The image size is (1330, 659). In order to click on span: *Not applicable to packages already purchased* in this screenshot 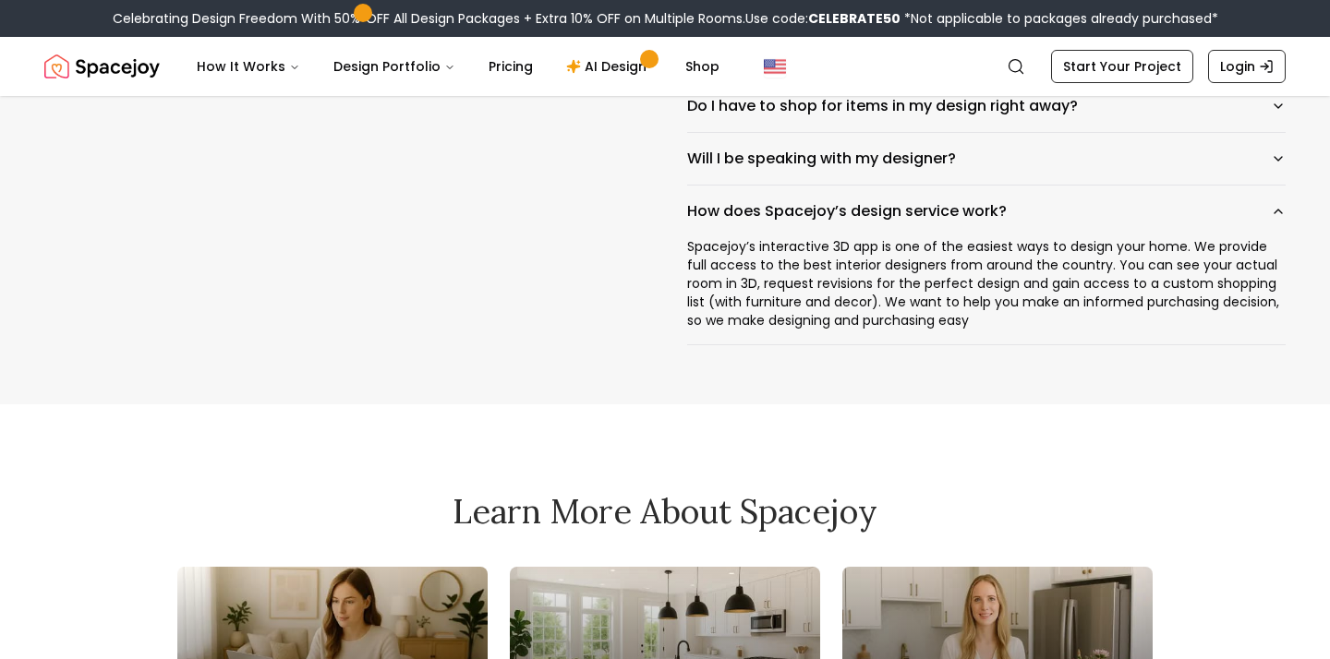, I will do `click(1059, 18)`.